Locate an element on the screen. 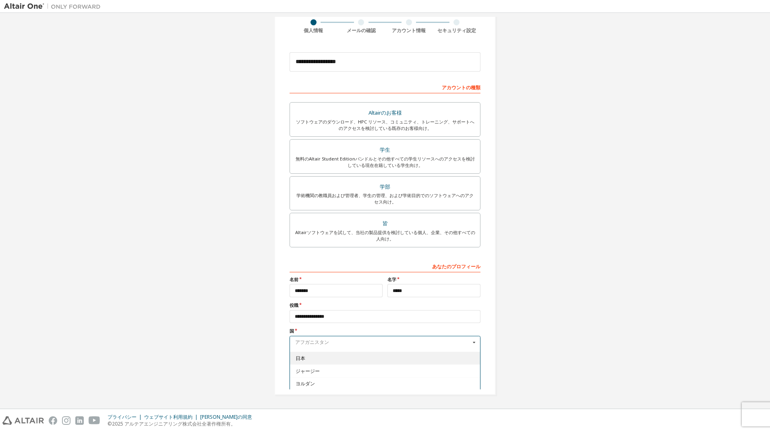  label: 名字 is located at coordinates (434, 280).